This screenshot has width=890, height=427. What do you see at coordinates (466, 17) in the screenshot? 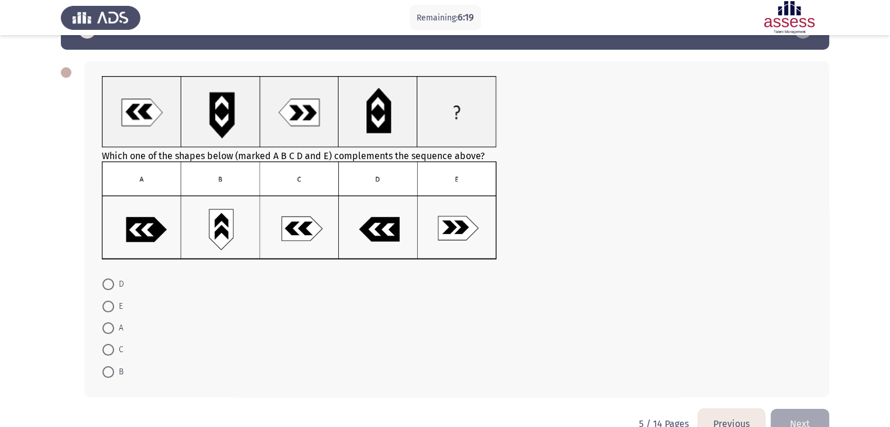
I see `span: 6:19` at bounding box center [466, 17].